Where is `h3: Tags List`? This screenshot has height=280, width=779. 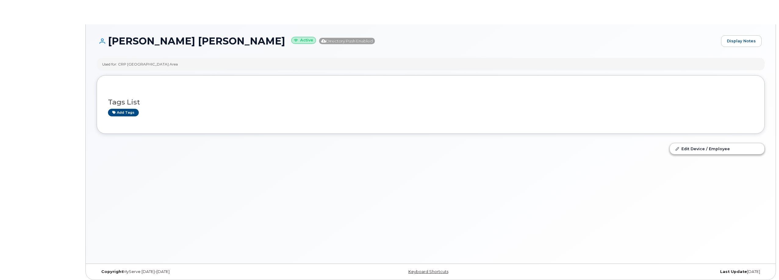 h3: Tags List is located at coordinates (431, 102).